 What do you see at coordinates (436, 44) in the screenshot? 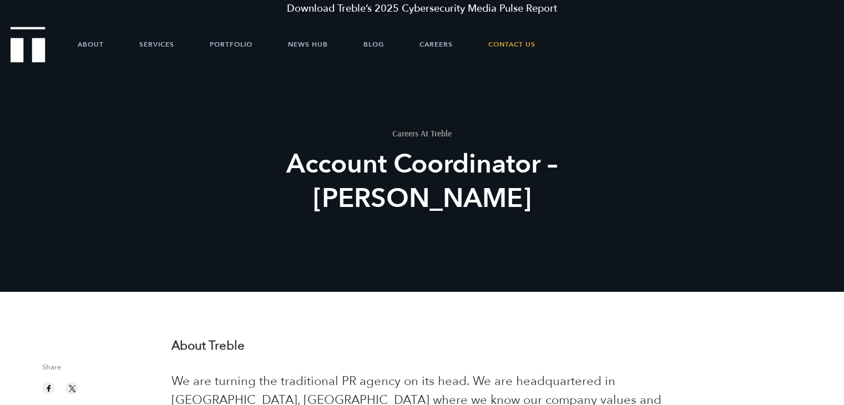
I see `a: Careers` at bounding box center [436, 44].